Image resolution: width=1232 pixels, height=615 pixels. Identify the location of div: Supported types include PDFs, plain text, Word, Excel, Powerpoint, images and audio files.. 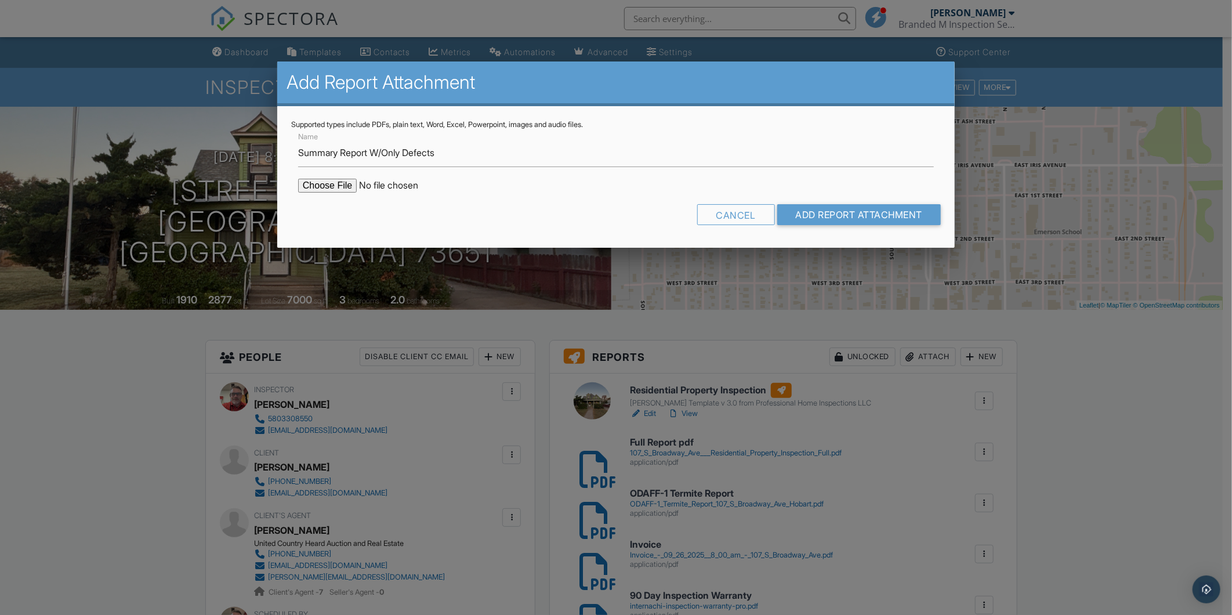
(616, 125).